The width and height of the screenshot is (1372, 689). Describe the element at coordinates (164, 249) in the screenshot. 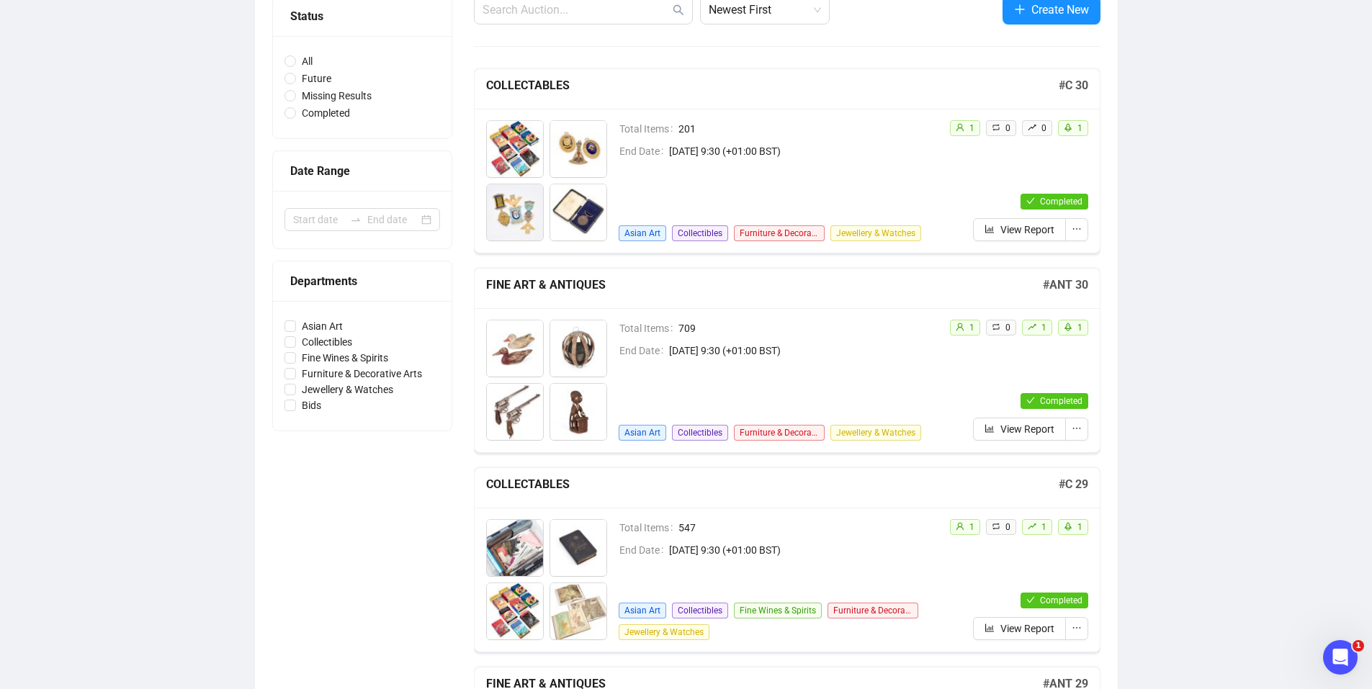

I see `div: There should be one further down the list.` at that location.